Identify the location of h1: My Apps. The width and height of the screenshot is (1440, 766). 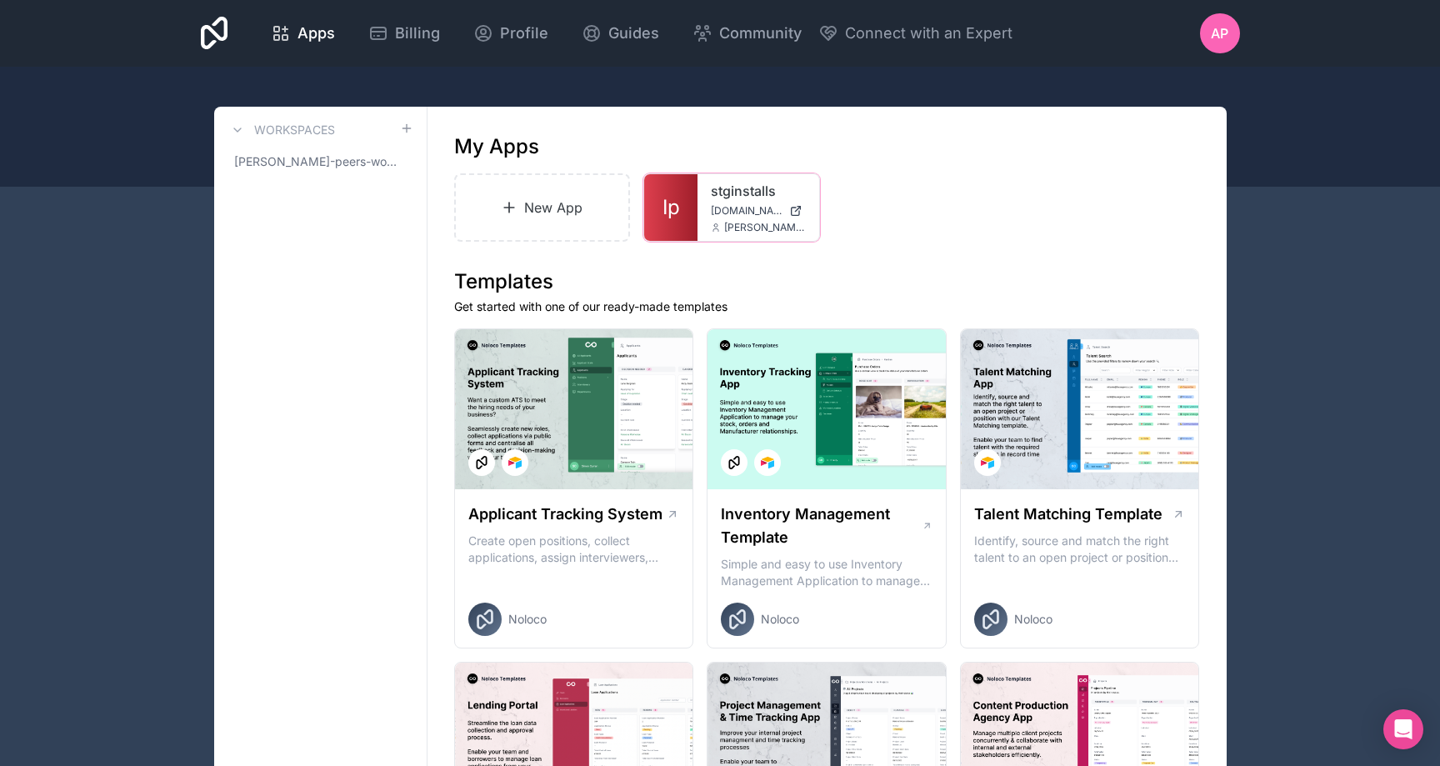
(497, 147).